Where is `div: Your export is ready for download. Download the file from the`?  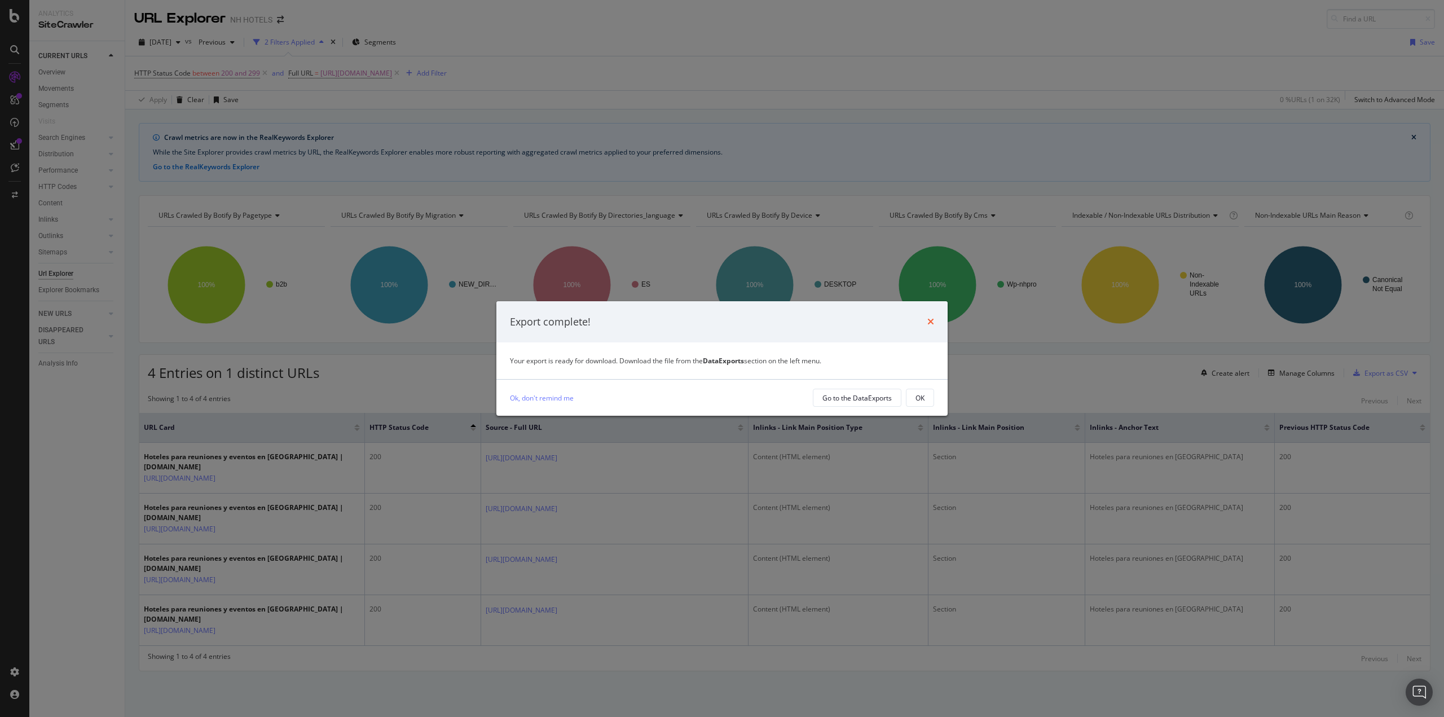 div: Your export is ready for download. Download the file from the is located at coordinates (722, 360).